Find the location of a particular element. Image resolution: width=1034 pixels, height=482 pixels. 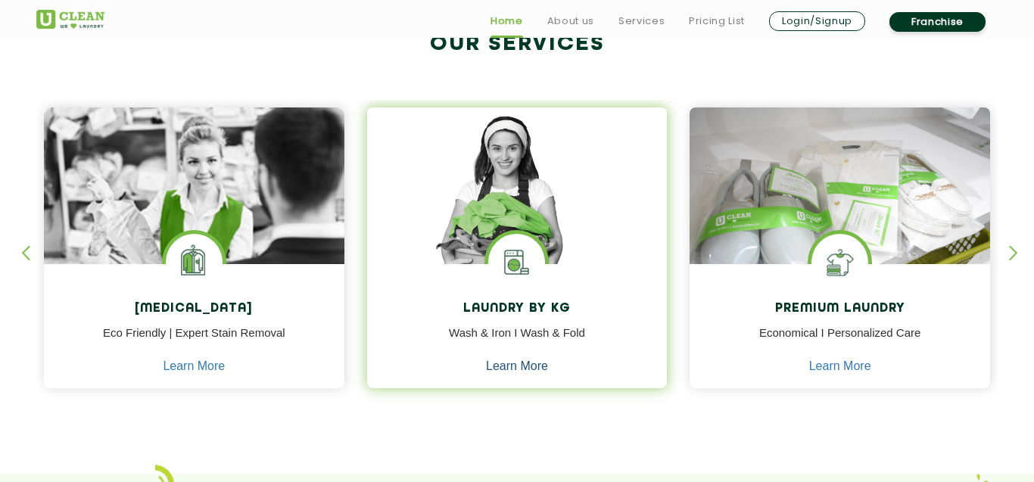

a: Pricing List is located at coordinates (717, 21).